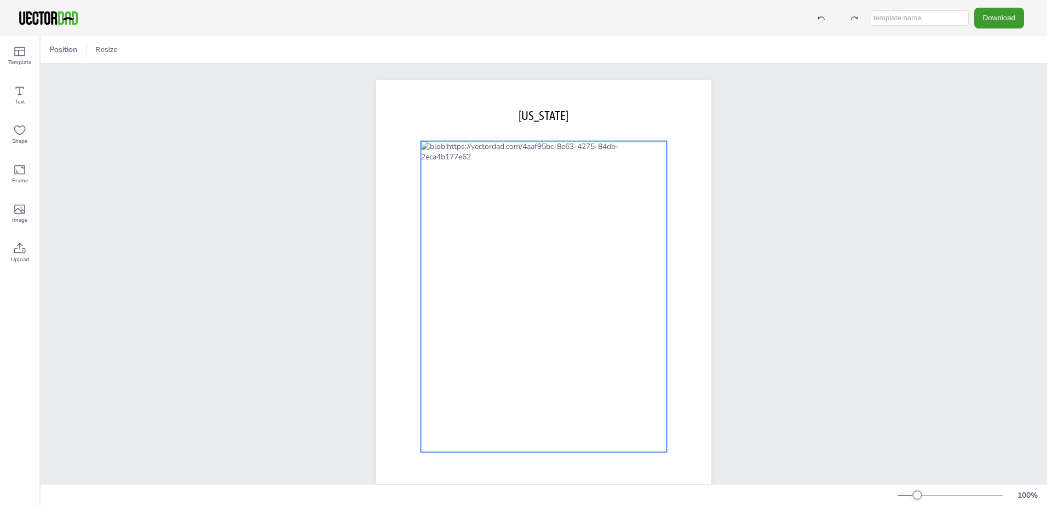 Image resolution: width=1047 pixels, height=506 pixels. What do you see at coordinates (1027, 495) in the screenshot?
I see `div: 100 %` at bounding box center [1027, 495].